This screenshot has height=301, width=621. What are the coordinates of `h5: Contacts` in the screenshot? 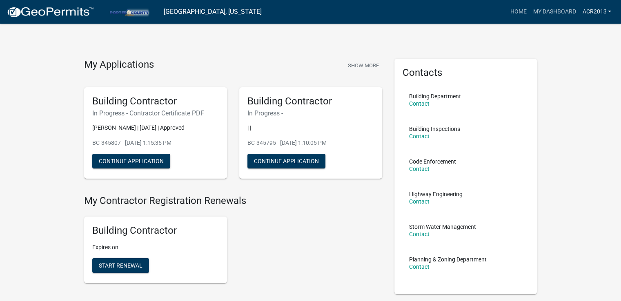 It's located at (466, 73).